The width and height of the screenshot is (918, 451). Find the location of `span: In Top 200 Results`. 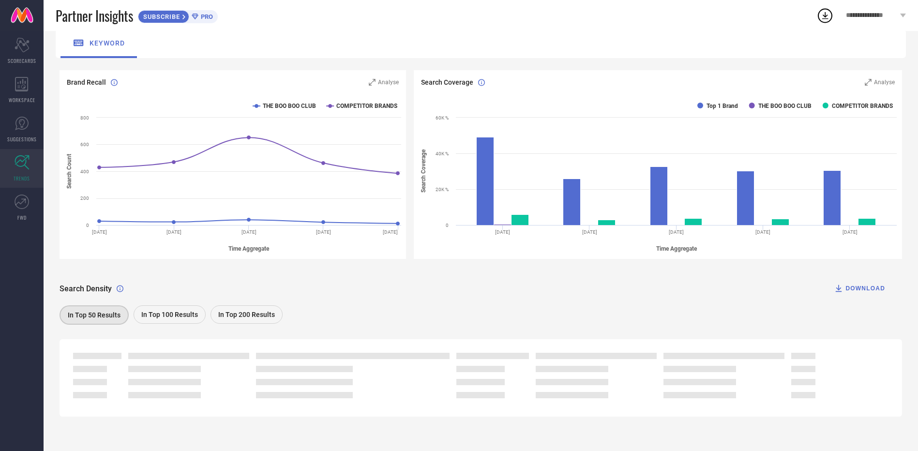

span: In Top 200 Results is located at coordinates (246, 315).